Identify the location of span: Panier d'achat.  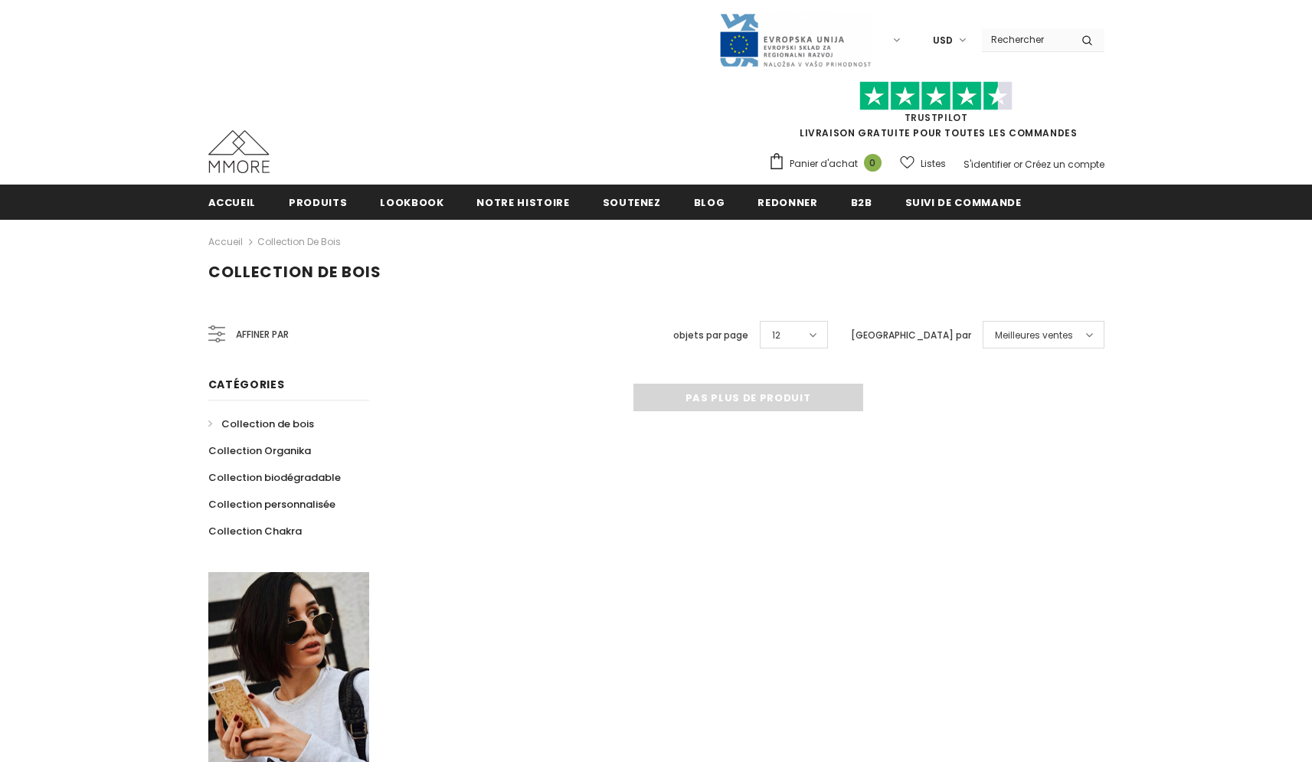
(823, 164).